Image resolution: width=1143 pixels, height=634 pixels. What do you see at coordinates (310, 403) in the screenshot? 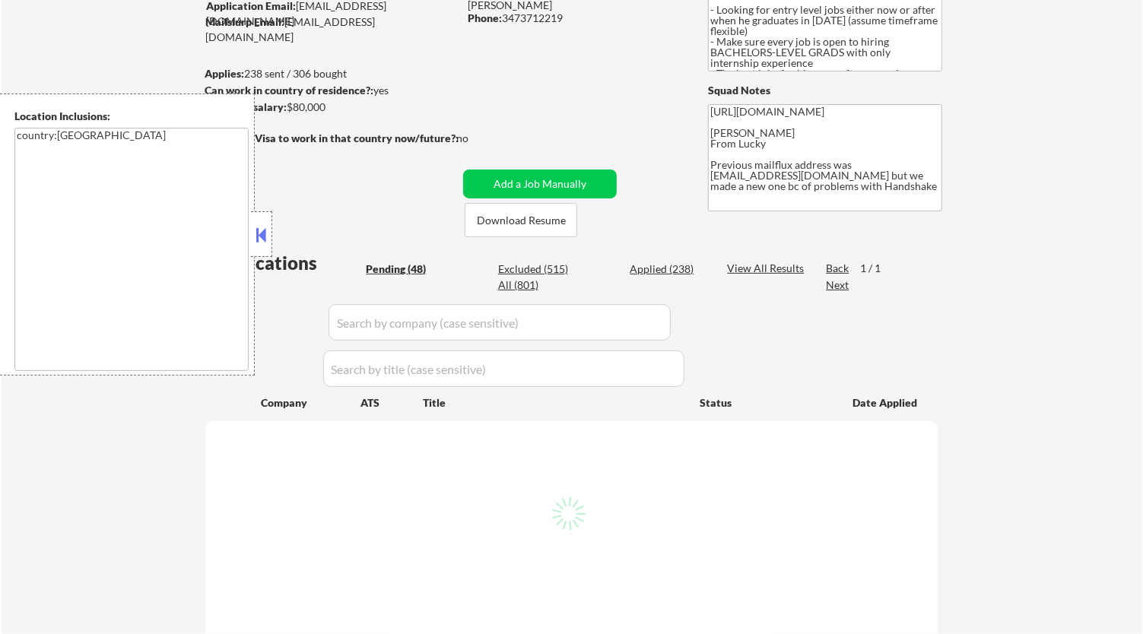
I see `div: Company` at bounding box center [310, 403].